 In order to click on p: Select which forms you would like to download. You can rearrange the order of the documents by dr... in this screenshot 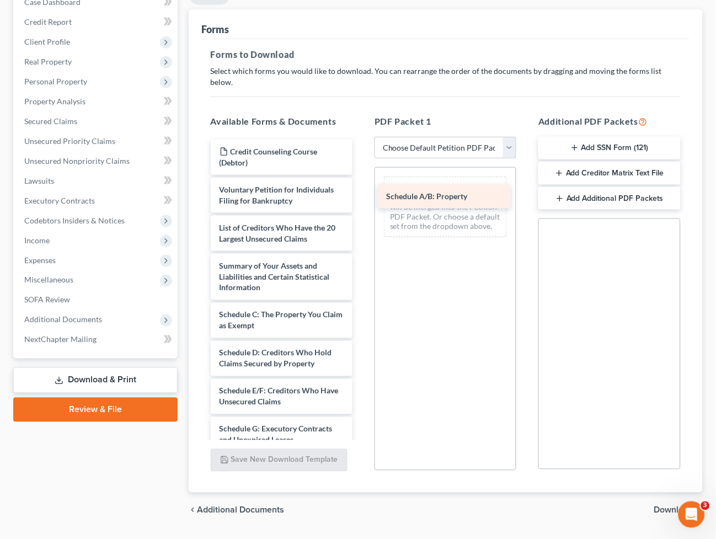, I will do `click(446, 77)`.